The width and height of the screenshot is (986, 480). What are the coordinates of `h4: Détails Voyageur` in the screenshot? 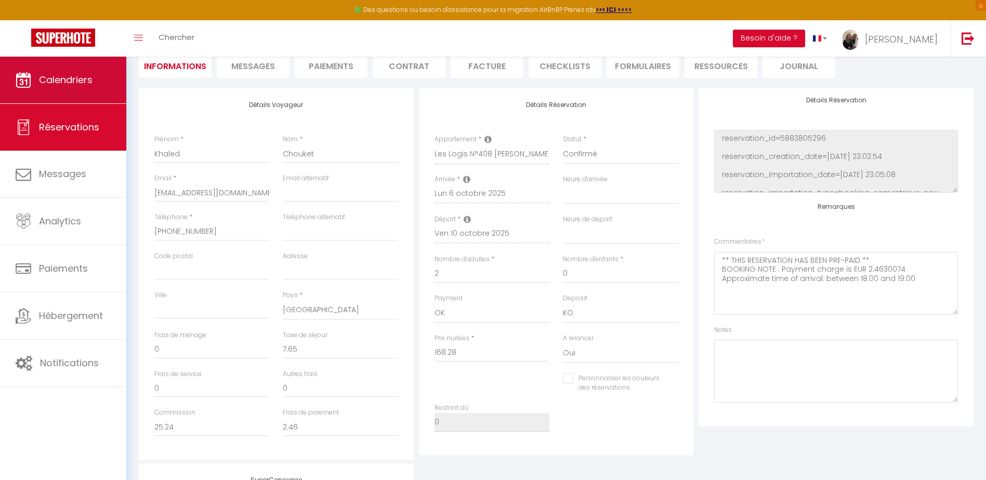 It's located at (276, 105).